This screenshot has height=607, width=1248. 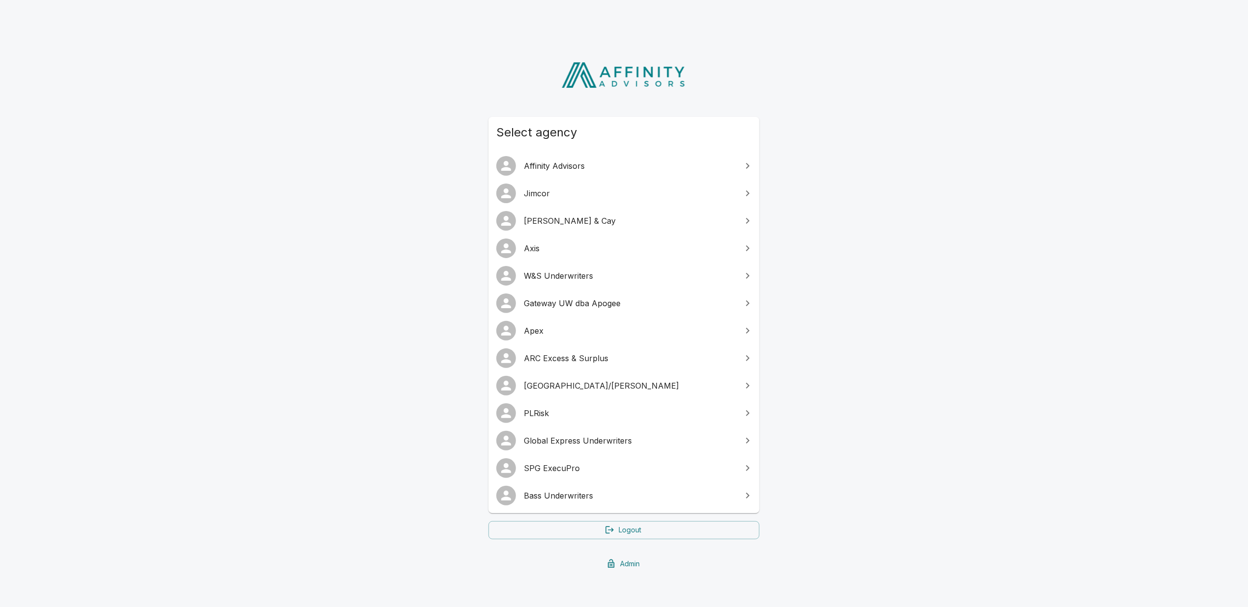 What do you see at coordinates (630, 166) in the screenshot?
I see `span: Affinity Advisors` at bounding box center [630, 166].